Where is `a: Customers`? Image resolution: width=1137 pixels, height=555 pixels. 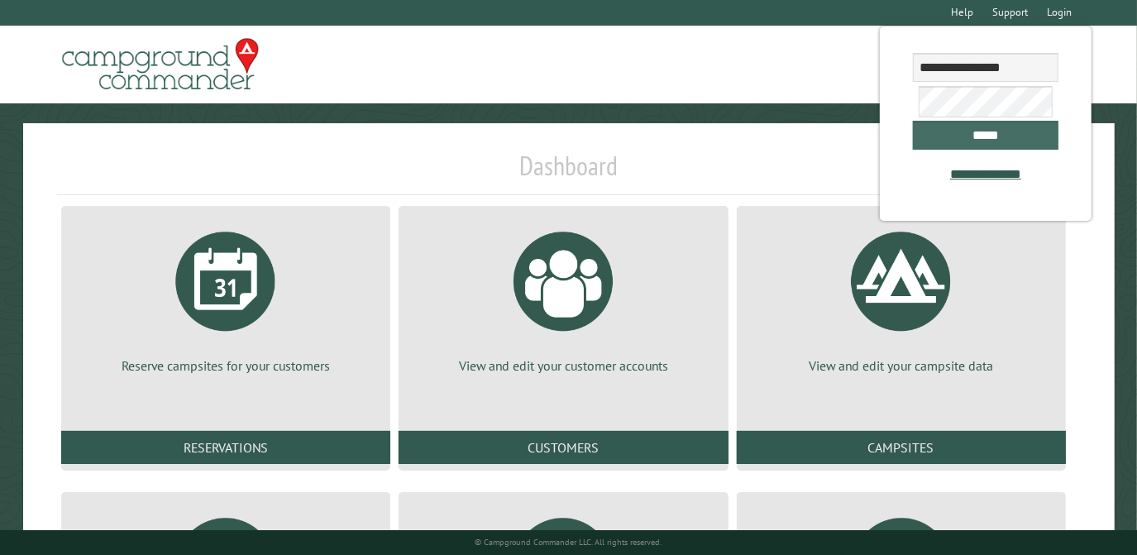 a: Customers is located at coordinates (563, 447).